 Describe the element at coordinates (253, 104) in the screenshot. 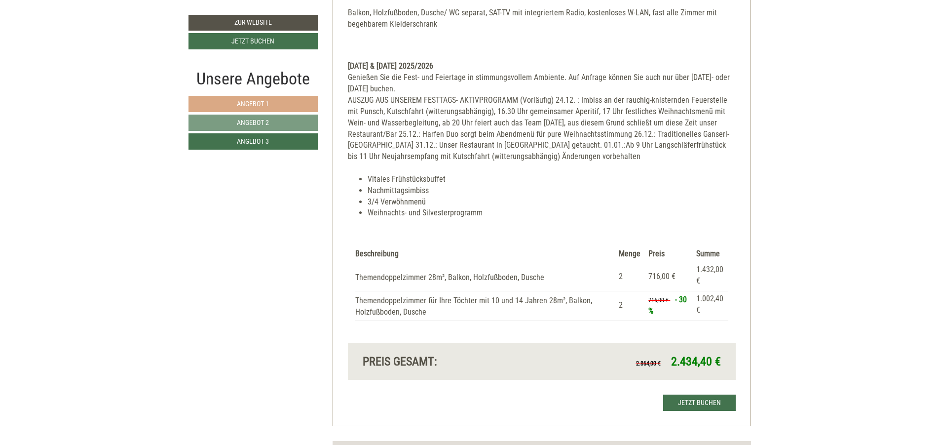

I see `span: Angebot 1` at that location.